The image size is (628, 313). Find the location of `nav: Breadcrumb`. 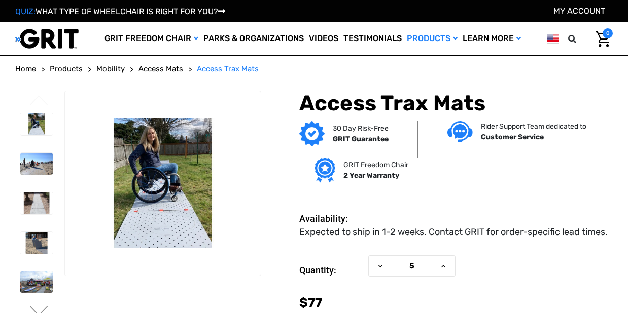

nav: Breadcrumb is located at coordinates (314, 69).